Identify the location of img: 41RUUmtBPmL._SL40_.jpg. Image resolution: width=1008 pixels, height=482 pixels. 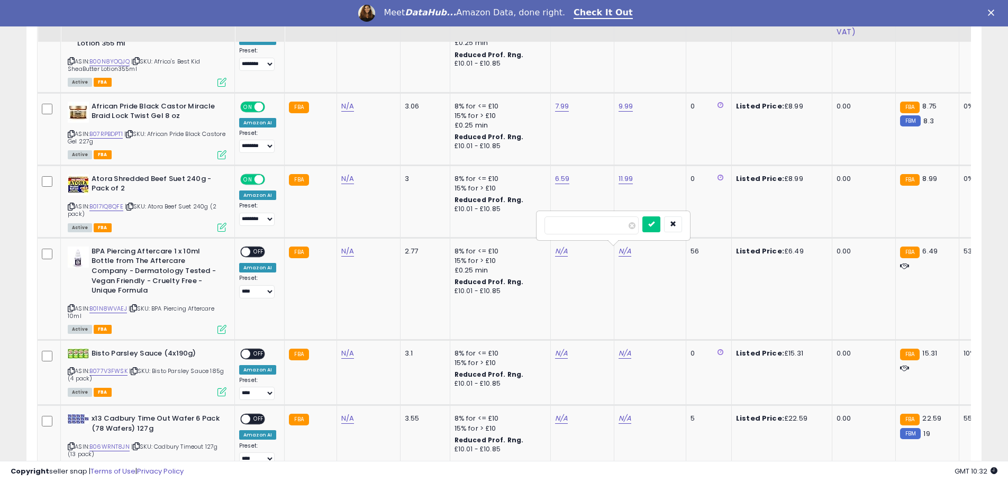
(78, 112).